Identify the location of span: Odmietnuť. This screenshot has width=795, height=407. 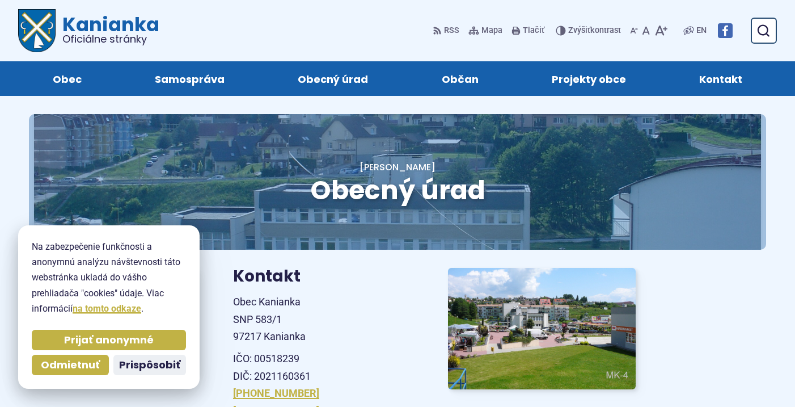
(70, 365).